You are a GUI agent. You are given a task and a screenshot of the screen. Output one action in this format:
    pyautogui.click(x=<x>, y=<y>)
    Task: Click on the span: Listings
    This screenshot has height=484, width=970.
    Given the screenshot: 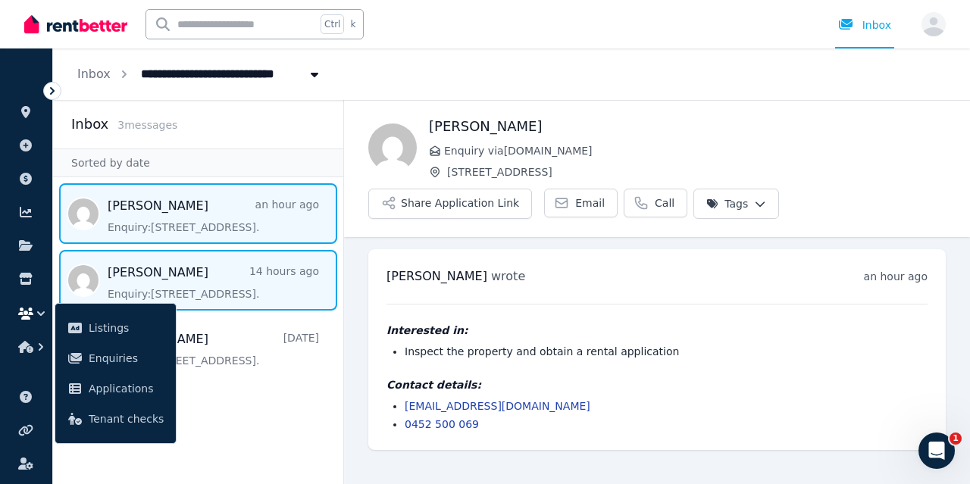 What is the action you would take?
    pyautogui.click(x=126, y=328)
    